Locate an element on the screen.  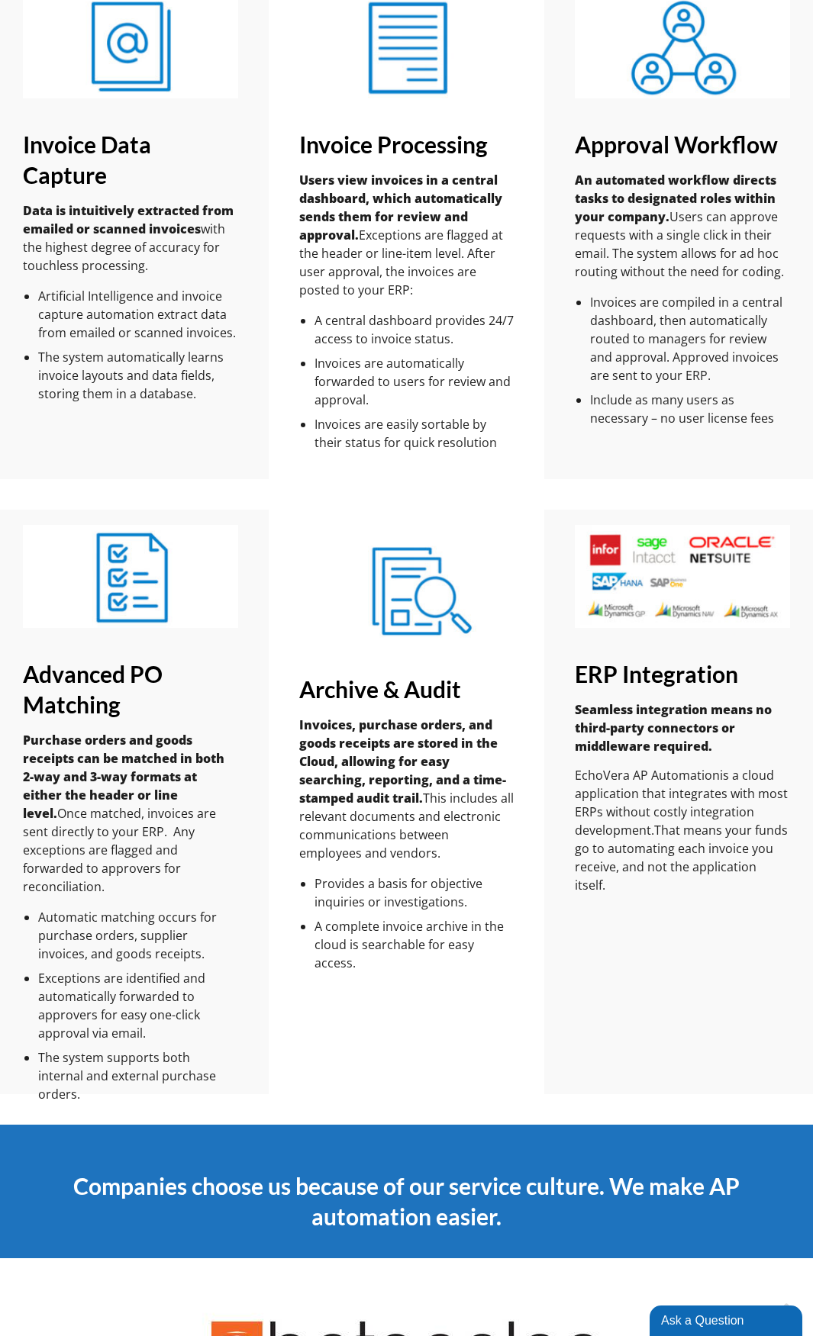
li: Automatic matching occurs for purchase orders, supplier invoices, and goods receipts. is located at coordinates (138, 936).